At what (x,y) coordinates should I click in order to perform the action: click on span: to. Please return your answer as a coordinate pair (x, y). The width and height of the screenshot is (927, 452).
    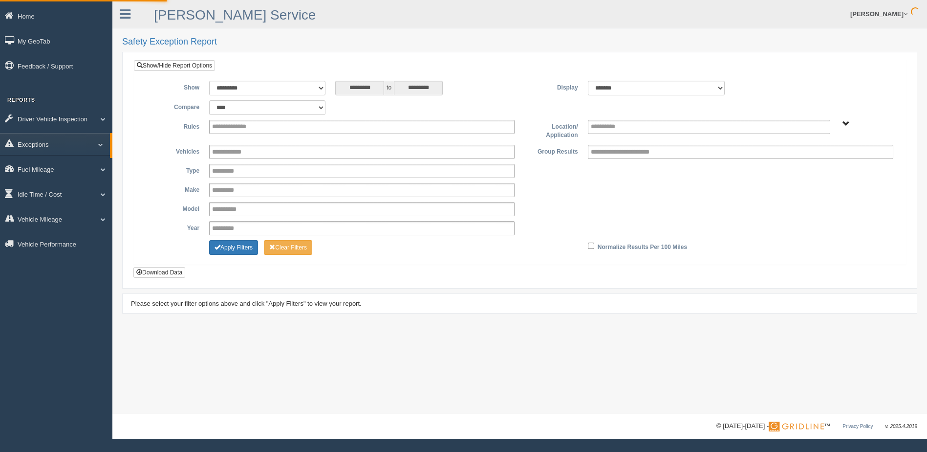
    Looking at the image, I should click on (389, 88).